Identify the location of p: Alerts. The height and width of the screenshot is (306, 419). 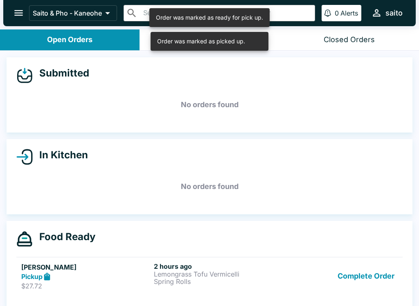
(349, 13).